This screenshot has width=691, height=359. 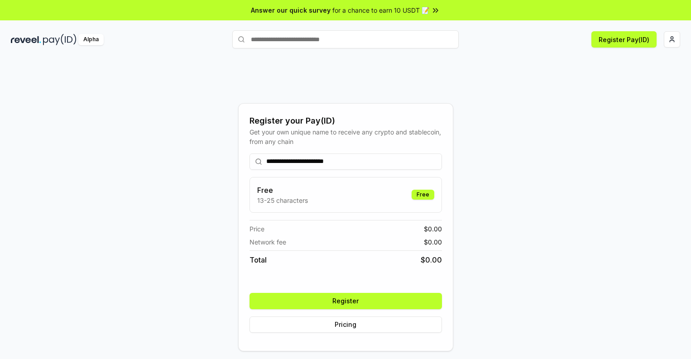 What do you see at coordinates (268, 242) in the screenshot?
I see `span: Network fee` at bounding box center [268, 242].